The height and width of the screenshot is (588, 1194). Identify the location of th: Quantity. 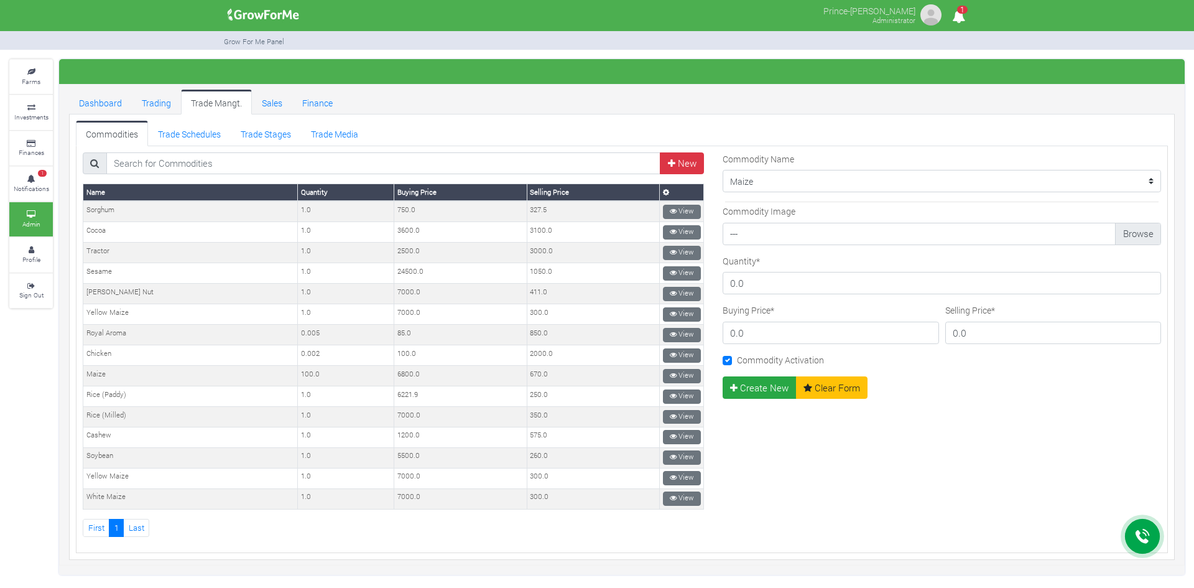
(346, 192).